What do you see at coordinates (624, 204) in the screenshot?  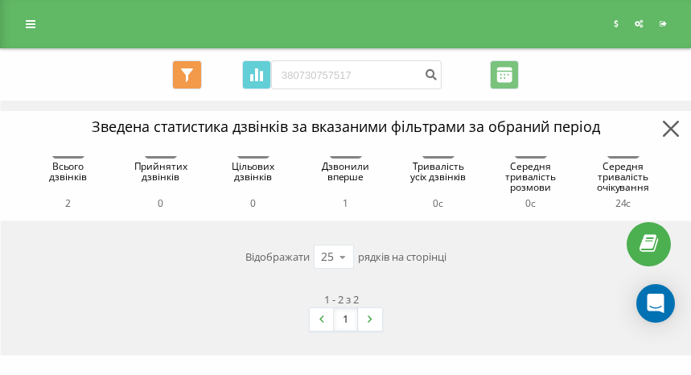 I see `div: 24с` at bounding box center [624, 204].